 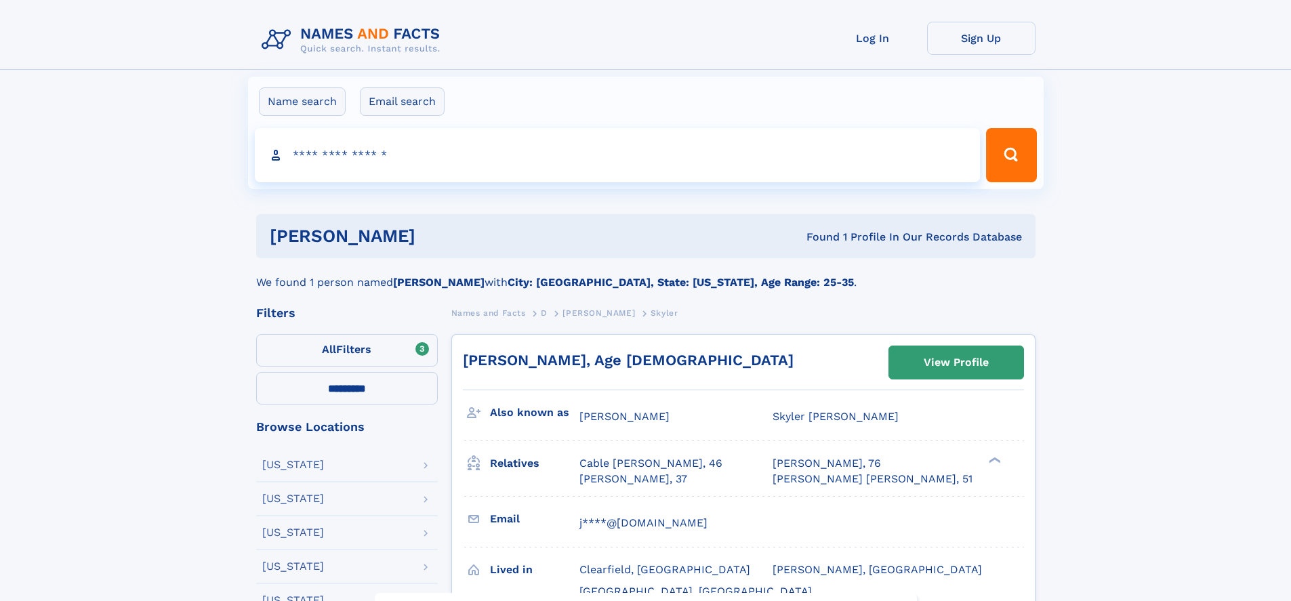 What do you see at coordinates (347, 427) in the screenshot?
I see `div: Browse Locations` at bounding box center [347, 427].